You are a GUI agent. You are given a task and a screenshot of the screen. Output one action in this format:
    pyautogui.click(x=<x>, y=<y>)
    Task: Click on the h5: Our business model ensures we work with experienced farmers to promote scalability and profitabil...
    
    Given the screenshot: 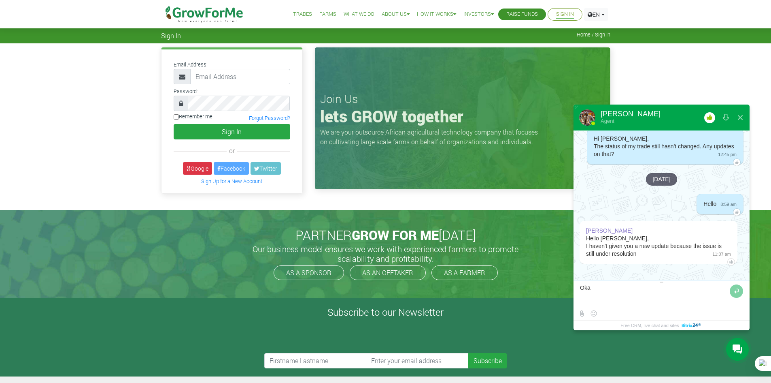 What is the action you would take?
    pyautogui.click(x=386, y=253)
    